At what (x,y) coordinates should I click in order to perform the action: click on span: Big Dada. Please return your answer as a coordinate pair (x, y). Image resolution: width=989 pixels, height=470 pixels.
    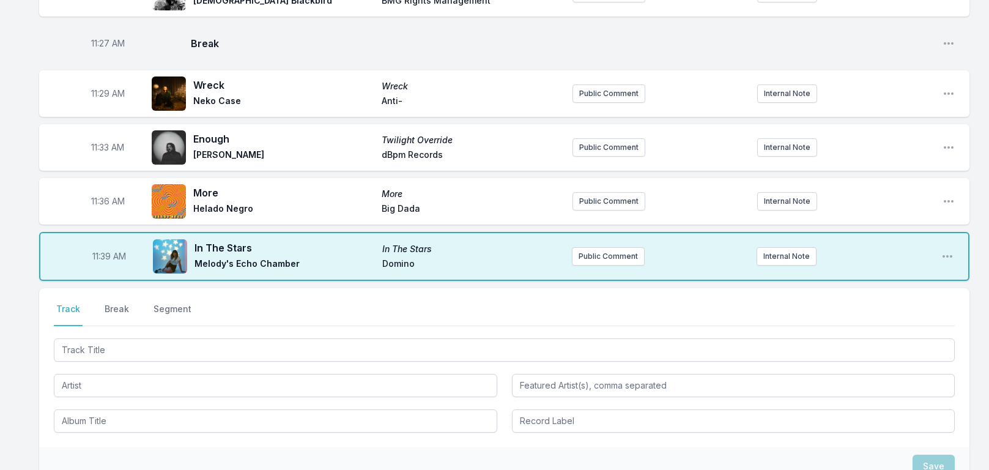
    Looking at the image, I should click on (472, 210).